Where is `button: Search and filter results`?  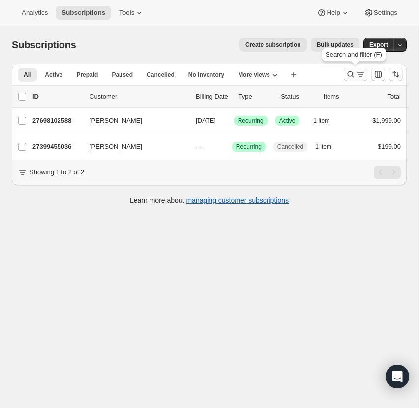 button: Search and filter results is located at coordinates (356, 74).